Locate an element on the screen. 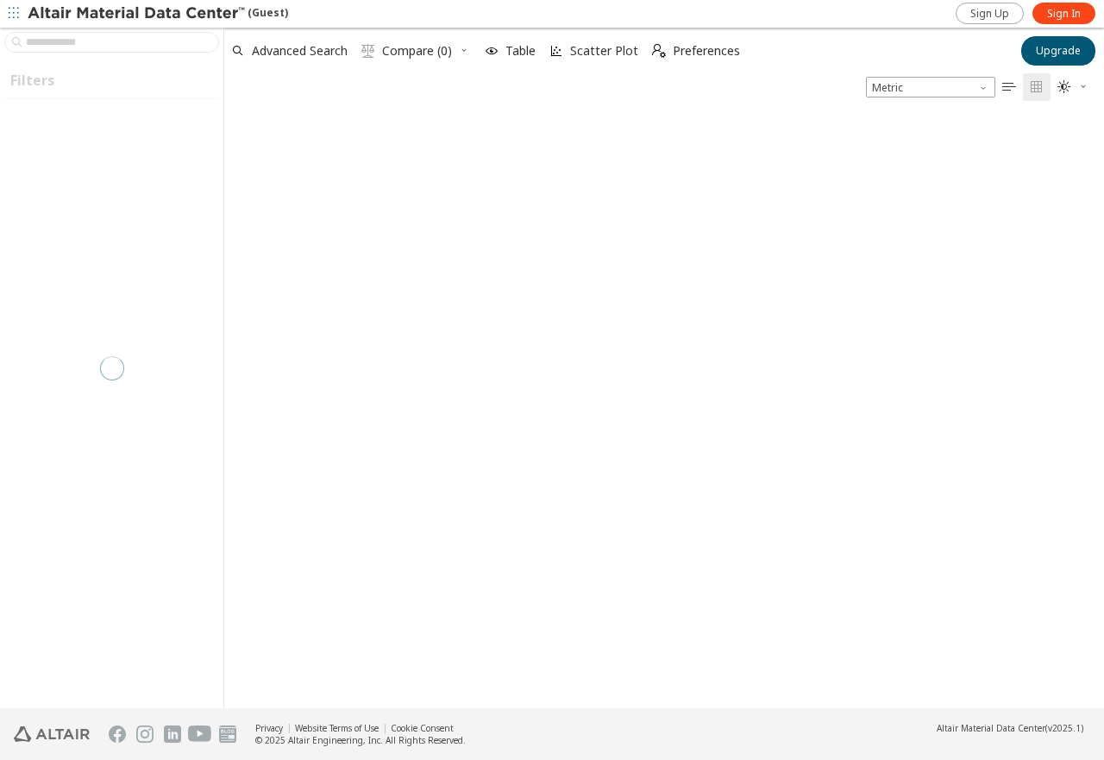  span: Altair Material Data Center is located at coordinates (991, 728).